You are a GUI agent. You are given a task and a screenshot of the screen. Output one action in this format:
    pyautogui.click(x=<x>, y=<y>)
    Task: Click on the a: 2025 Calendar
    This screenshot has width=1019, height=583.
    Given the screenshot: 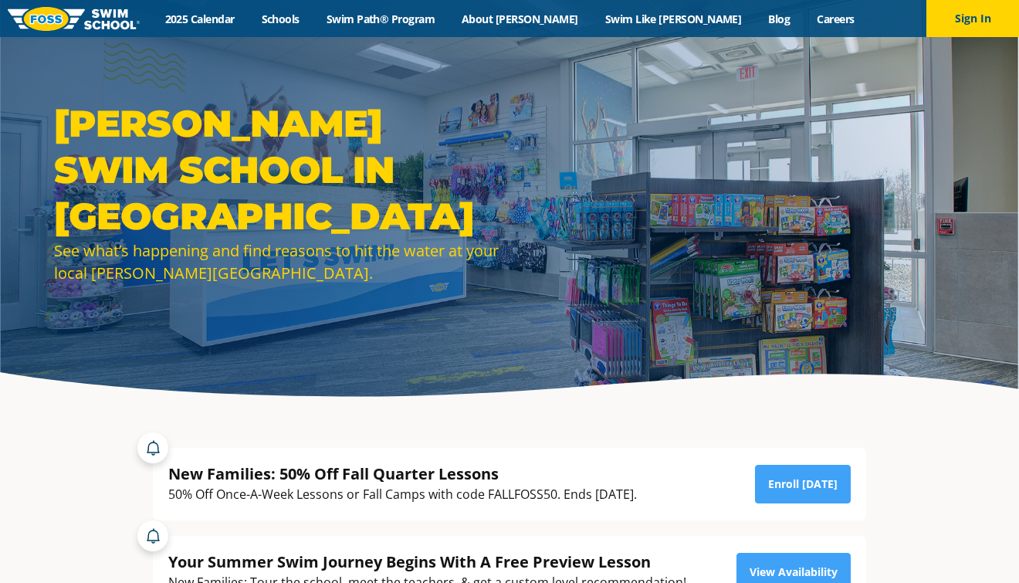 What is the action you would take?
    pyautogui.click(x=199, y=19)
    